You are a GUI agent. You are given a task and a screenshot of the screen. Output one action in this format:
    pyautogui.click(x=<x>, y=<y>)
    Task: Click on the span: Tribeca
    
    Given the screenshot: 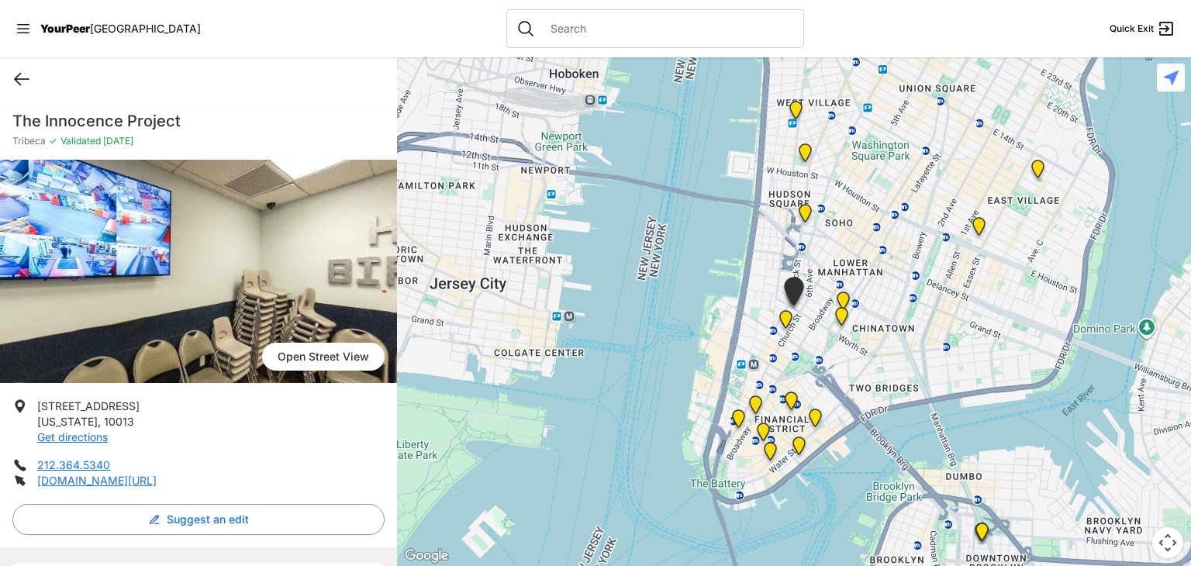 What is the action you would take?
    pyautogui.click(x=29, y=141)
    